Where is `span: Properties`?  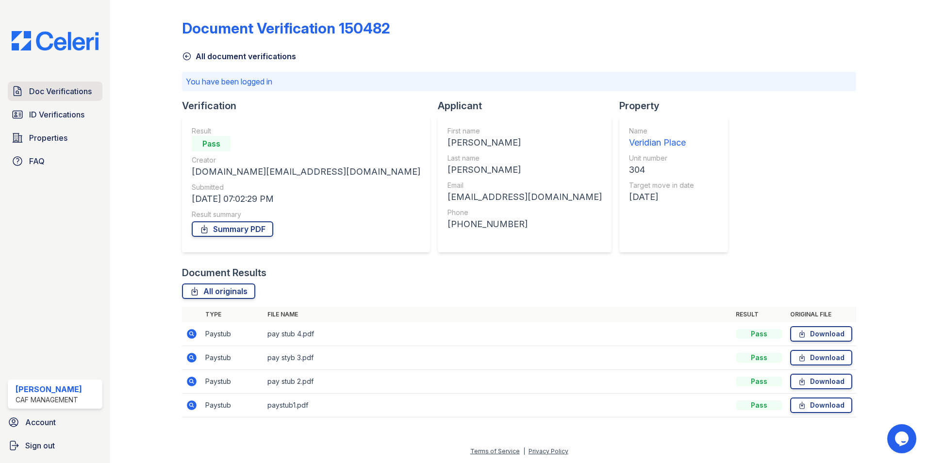
span: Properties is located at coordinates (48, 138).